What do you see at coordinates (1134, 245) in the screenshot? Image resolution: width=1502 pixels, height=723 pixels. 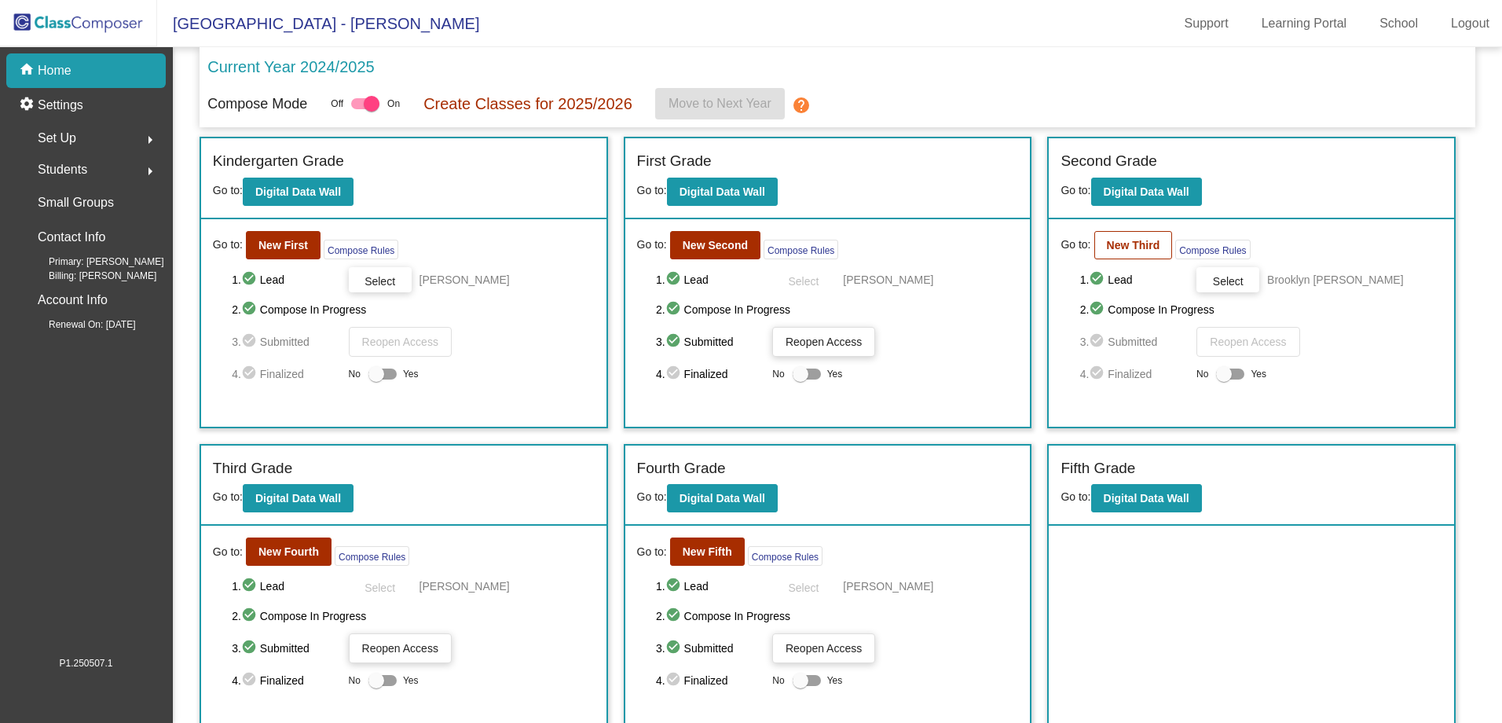 I see `b: New Third` at bounding box center [1134, 245].